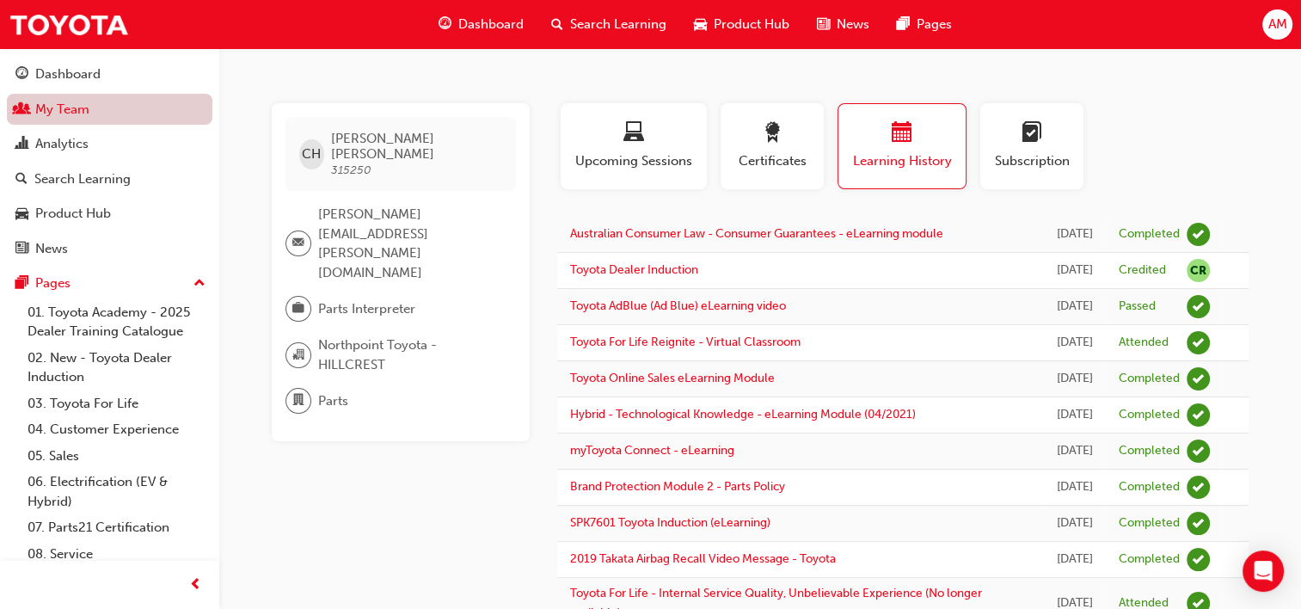  I want to click on a: 03. Toyota For Life, so click(116, 403).